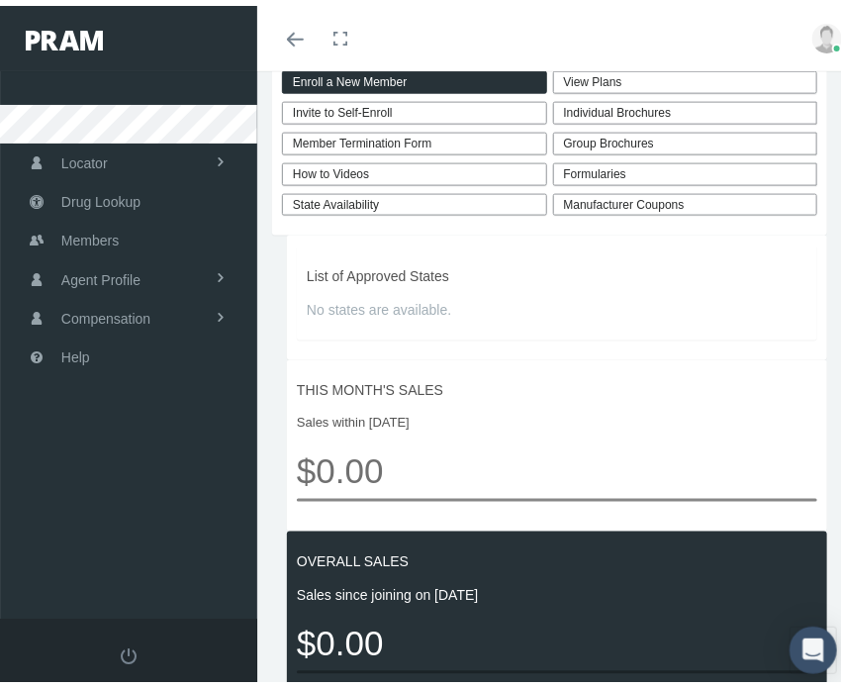 This screenshot has height=688, width=841. Describe the element at coordinates (686, 76) in the screenshot. I see `a: View Plans` at that location.